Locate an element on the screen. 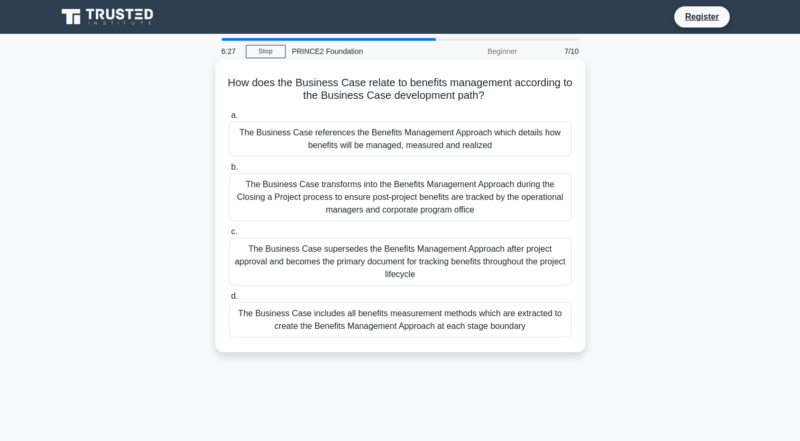 This screenshot has height=441, width=800. span: b. is located at coordinates (234, 167).